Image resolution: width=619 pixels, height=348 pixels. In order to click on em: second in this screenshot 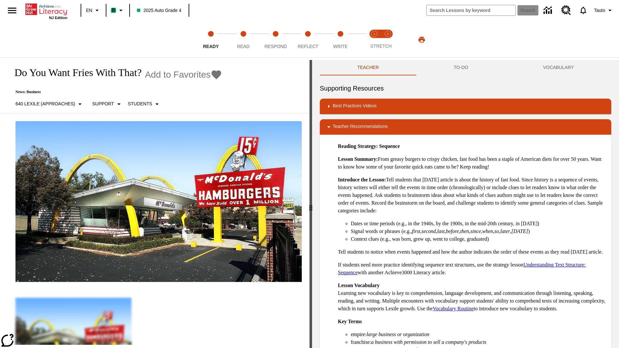, I will do `click(429, 231)`.